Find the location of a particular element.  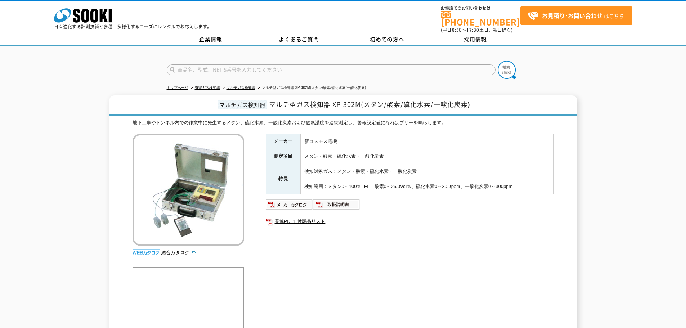

img: 取扱説明書 is located at coordinates (336, 205).